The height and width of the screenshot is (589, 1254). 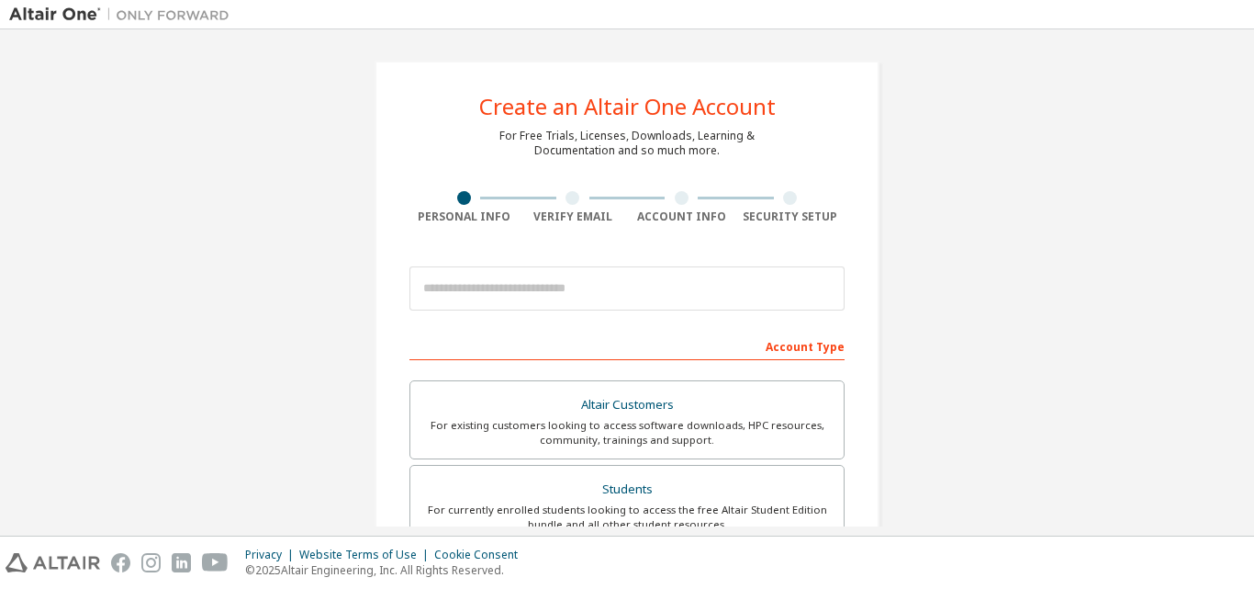 I want to click on div: Account Type, so click(x=627, y=345).